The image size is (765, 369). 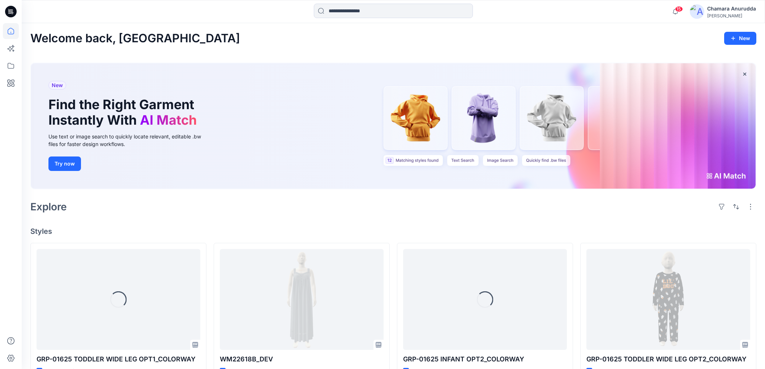 What do you see at coordinates (697, 12) in the screenshot?
I see `img: avatar` at bounding box center [697, 12].